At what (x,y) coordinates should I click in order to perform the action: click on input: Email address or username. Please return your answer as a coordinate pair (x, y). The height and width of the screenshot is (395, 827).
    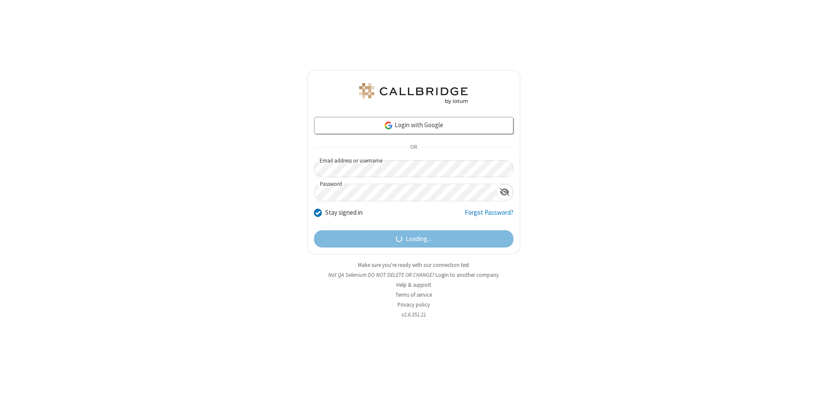
    Looking at the image, I should click on (414, 168).